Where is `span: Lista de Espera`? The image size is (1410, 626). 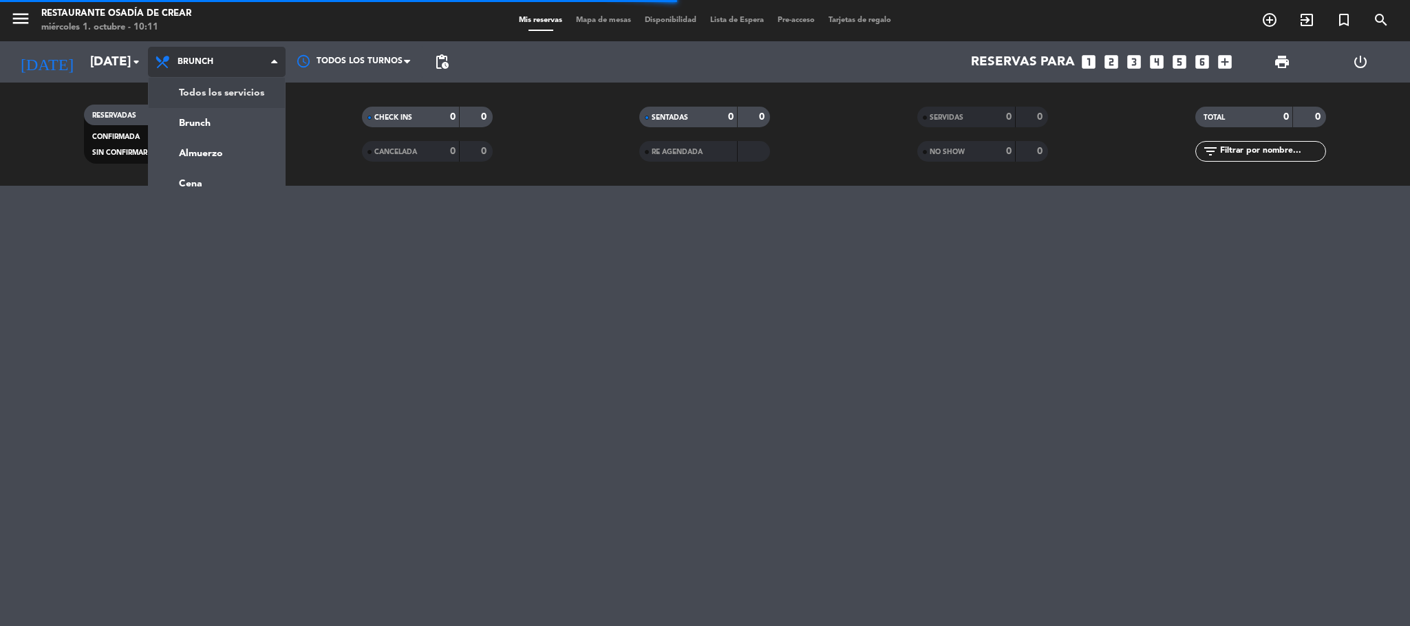
span: Lista de Espera is located at coordinates (737, 20).